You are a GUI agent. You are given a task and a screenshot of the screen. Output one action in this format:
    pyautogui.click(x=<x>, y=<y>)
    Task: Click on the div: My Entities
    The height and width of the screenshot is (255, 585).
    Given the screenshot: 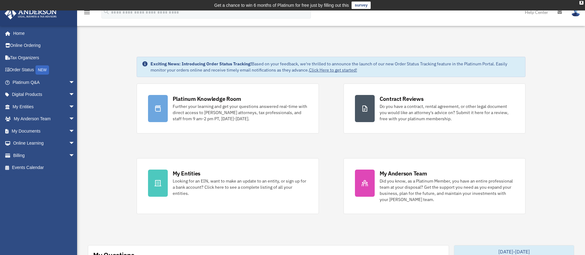 What is the action you would take?
    pyautogui.click(x=187, y=173)
    